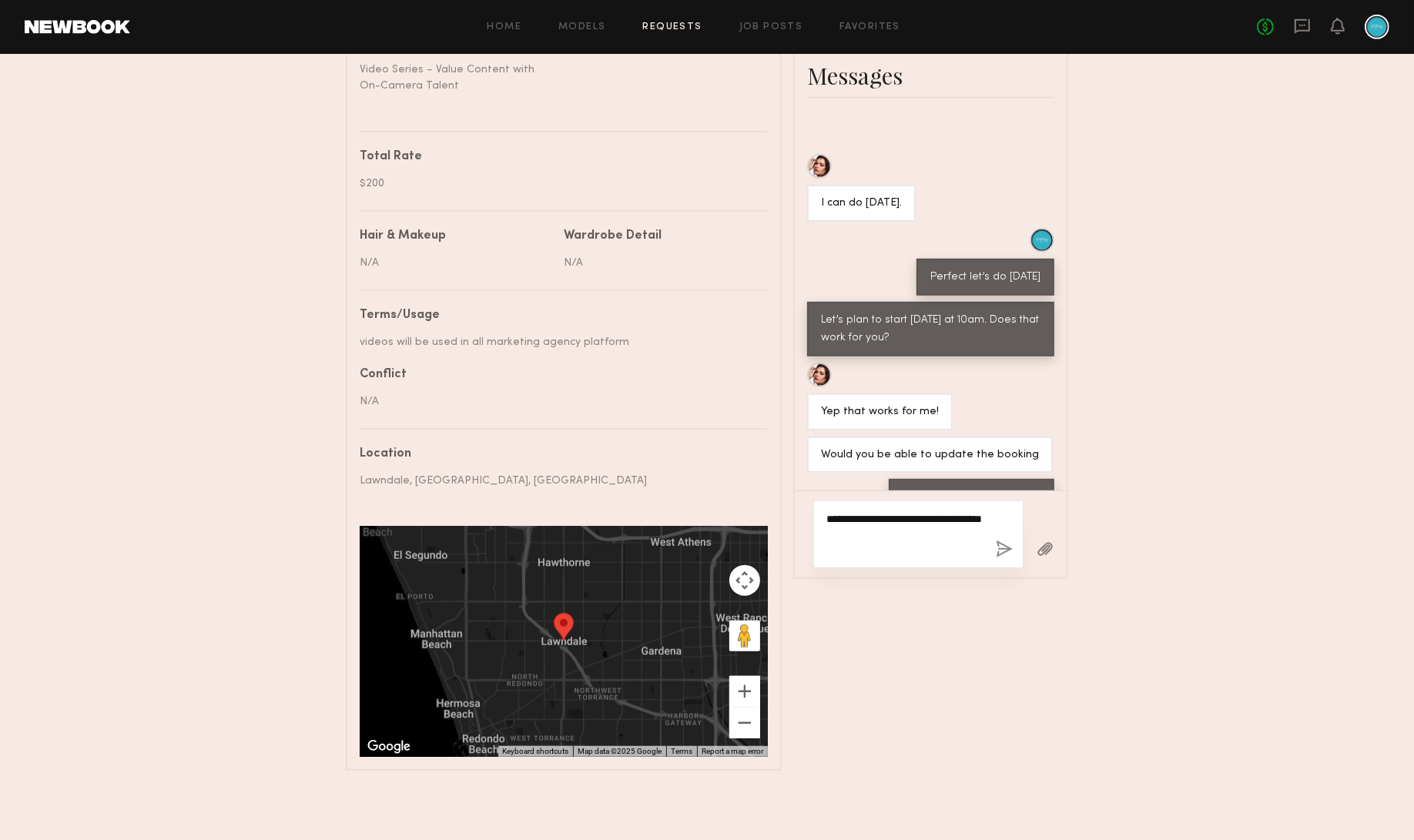 This screenshot has height=840, width=1414. Describe the element at coordinates (558, 342) in the screenshot. I see `div: videos will be used in all marketing agency platform` at that location.